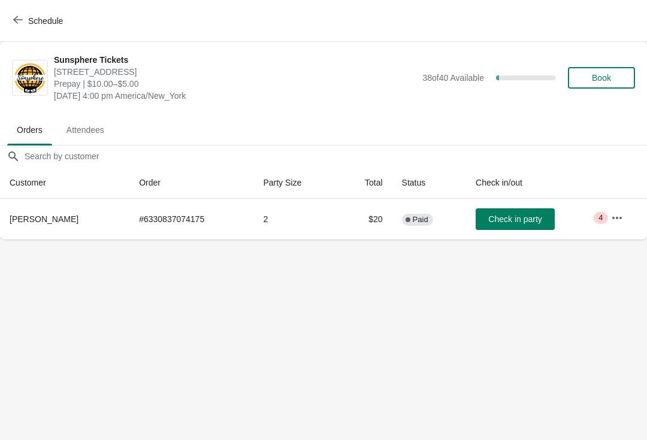 Image resolution: width=647 pixels, height=440 pixels. I want to click on span: Sunsphere Tickets, so click(235, 60).